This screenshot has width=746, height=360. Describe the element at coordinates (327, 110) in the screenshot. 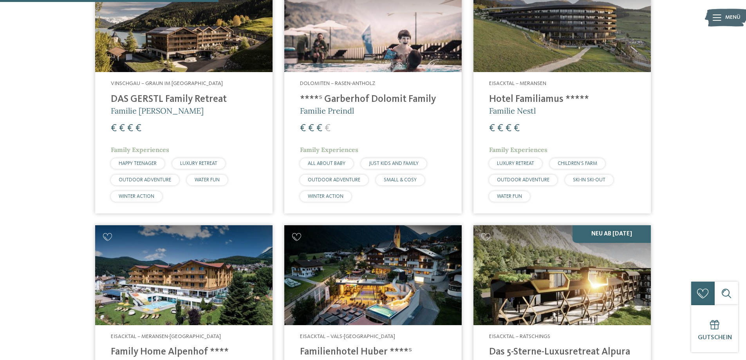

I see `span: Familie Preindl` at that location.